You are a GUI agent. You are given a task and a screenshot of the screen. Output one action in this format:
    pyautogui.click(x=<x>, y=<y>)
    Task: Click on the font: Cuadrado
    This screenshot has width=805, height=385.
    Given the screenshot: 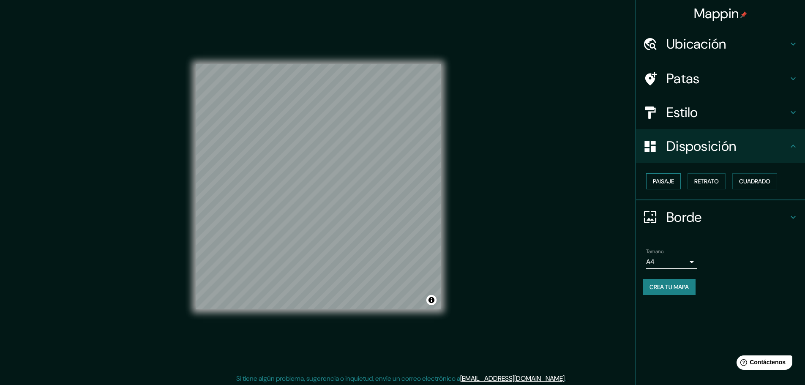 What is the action you would take?
    pyautogui.click(x=755, y=181)
    